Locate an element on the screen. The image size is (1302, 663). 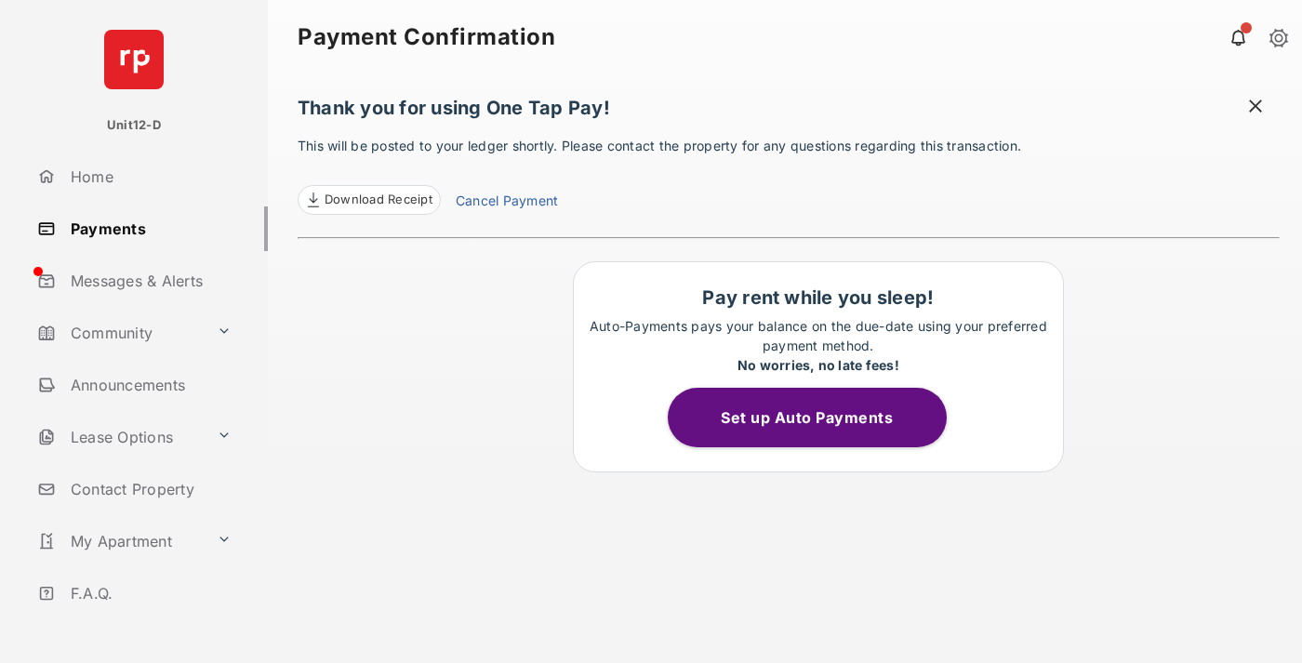
button: Set up Auto Payments is located at coordinates (807, 418).